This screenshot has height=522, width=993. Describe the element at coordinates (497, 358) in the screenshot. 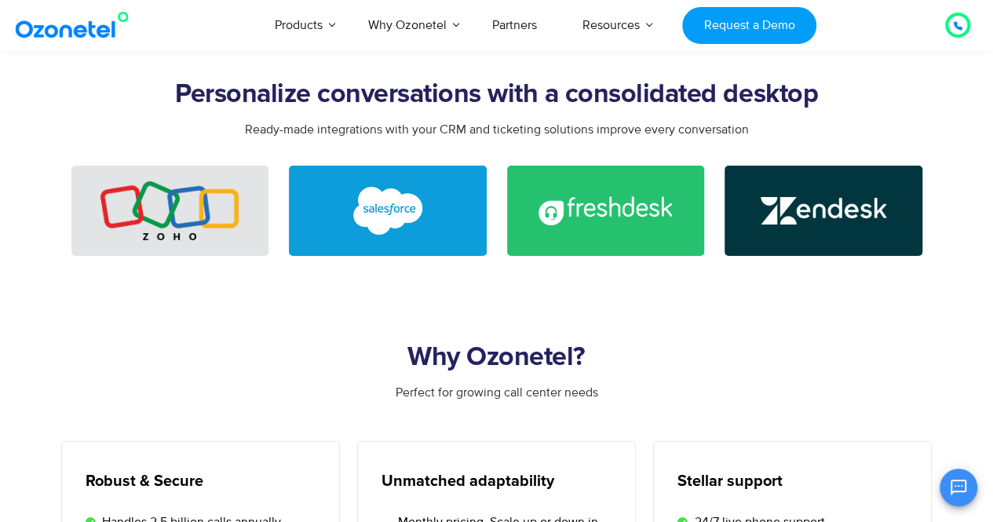

I see `h2: Why Ozonetel?` at that location.